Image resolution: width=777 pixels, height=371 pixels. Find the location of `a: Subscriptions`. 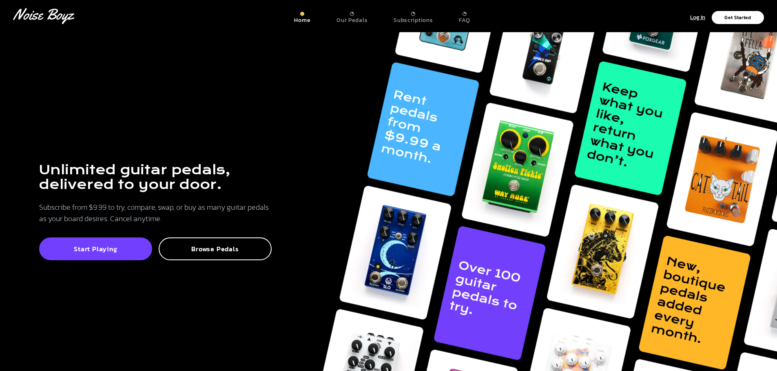

a: Subscriptions is located at coordinates (413, 16).